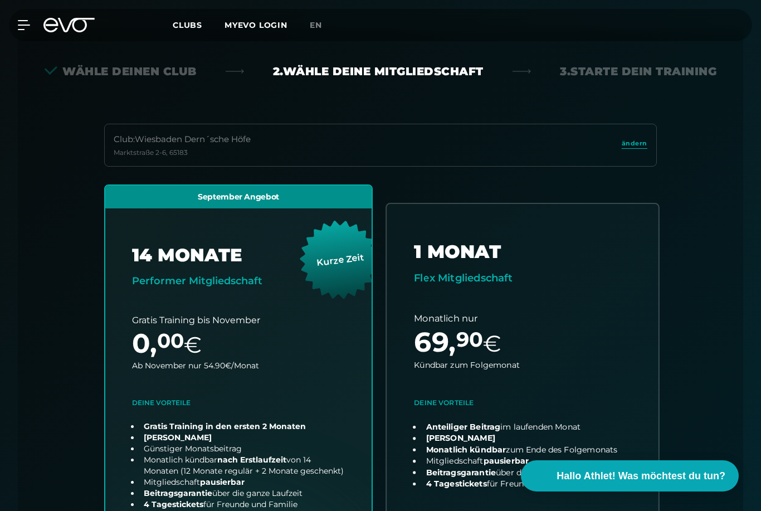 Image resolution: width=761 pixels, height=511 pixels. I want to click on span: ändern, so click(635, 143).